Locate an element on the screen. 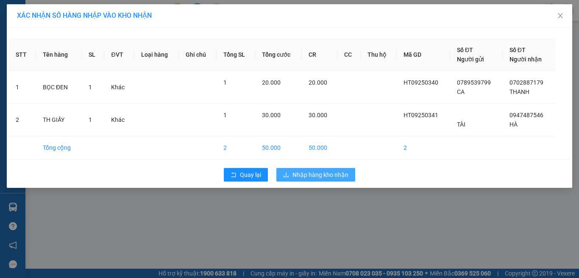 The width and height of the screenshot is (579, 278). th: STT is located at coordinates (22, 55).